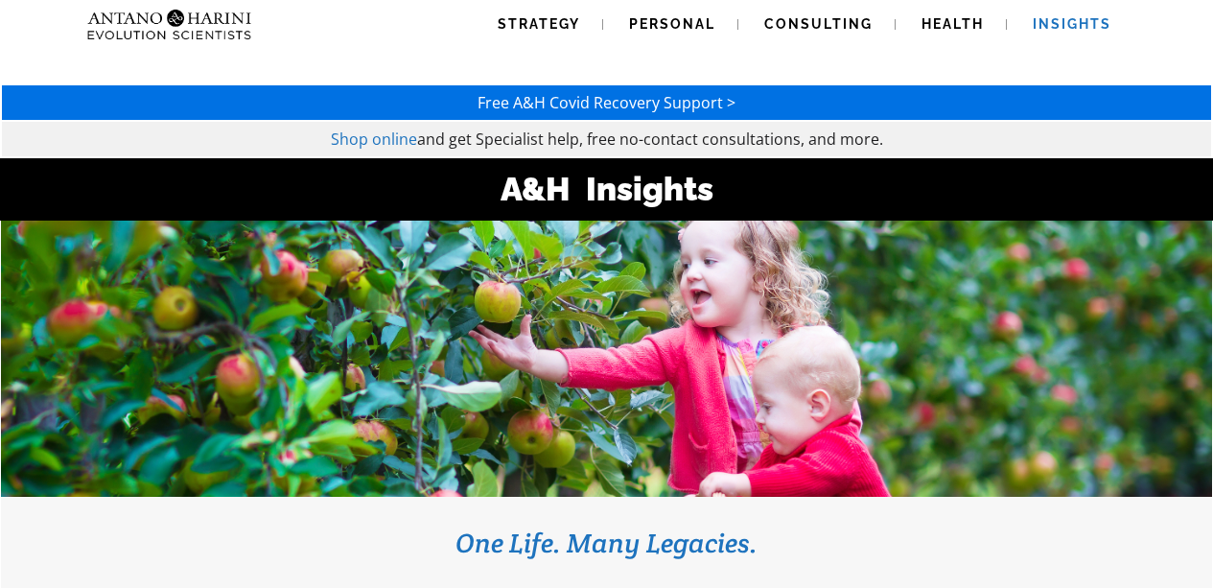  What do you see at coordinates (606, 543) in the screenshot?
I see `h3: One Life. Many Legacies.` at bounding box center [606, 543].